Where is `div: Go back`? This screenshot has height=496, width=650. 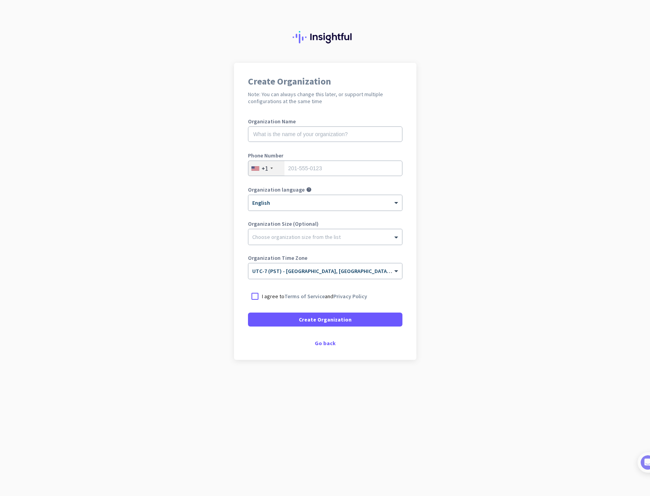 div: Go back is located at coordinates (325, 344).